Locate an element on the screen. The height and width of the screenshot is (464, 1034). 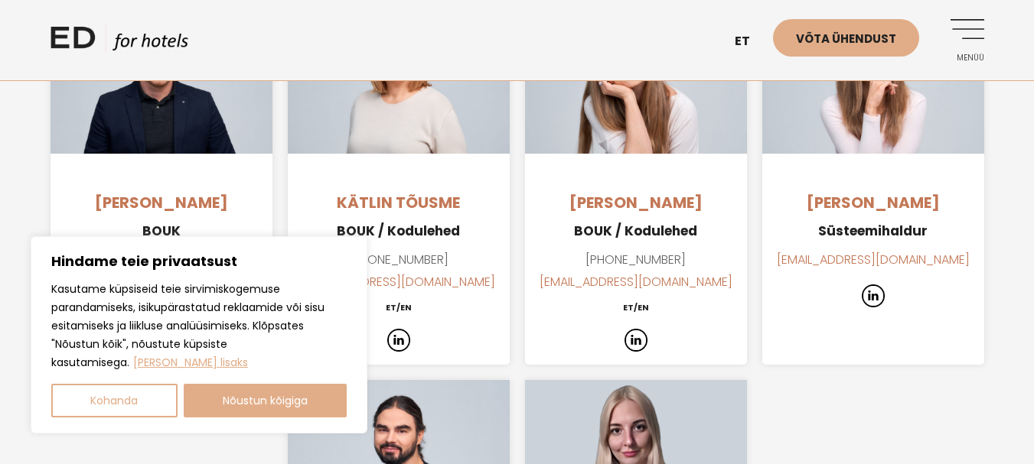
p: Hindame teie privaatsust is located at coordinates (199, 262).